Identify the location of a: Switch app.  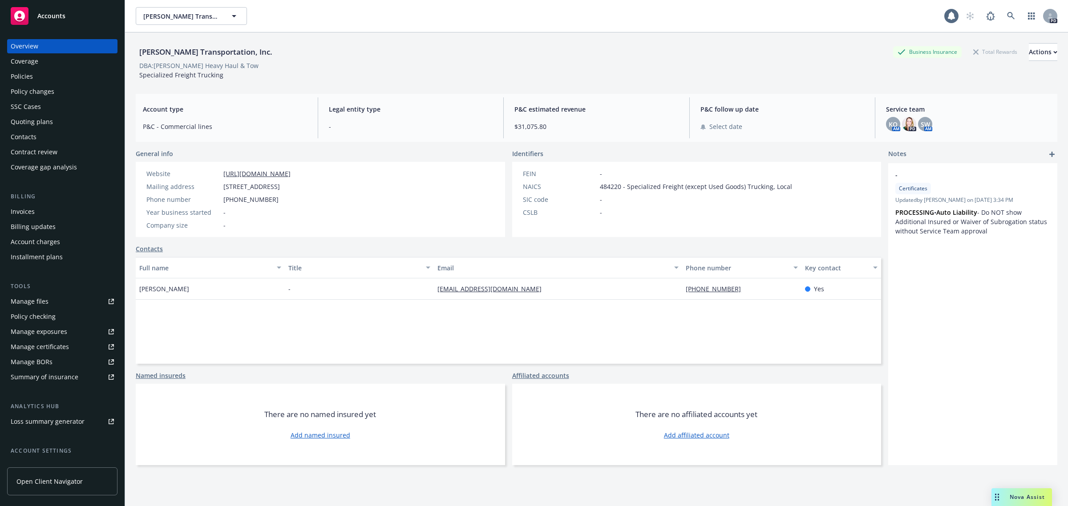
(1031, 16).